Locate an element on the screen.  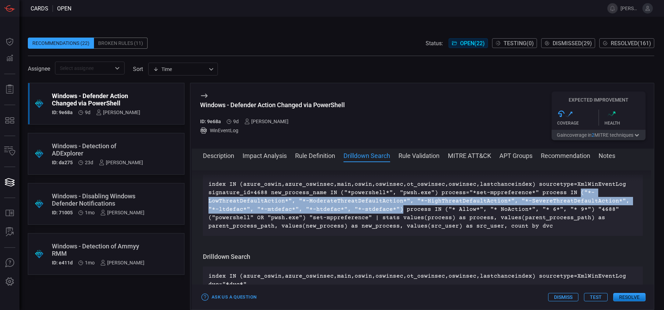
div: Health is located at coordinates (625, 123).